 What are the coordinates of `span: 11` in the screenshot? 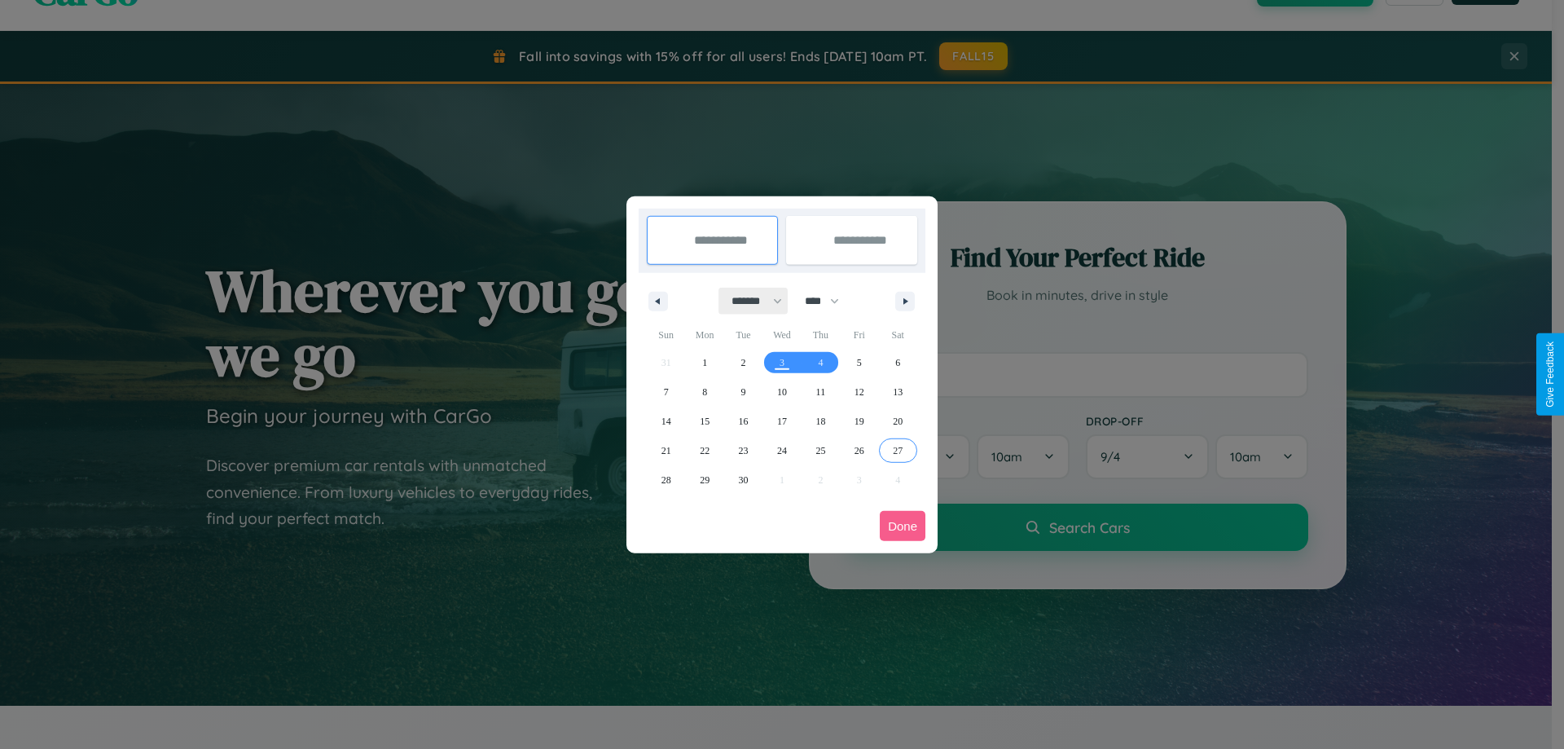 It's located at (821, 392).